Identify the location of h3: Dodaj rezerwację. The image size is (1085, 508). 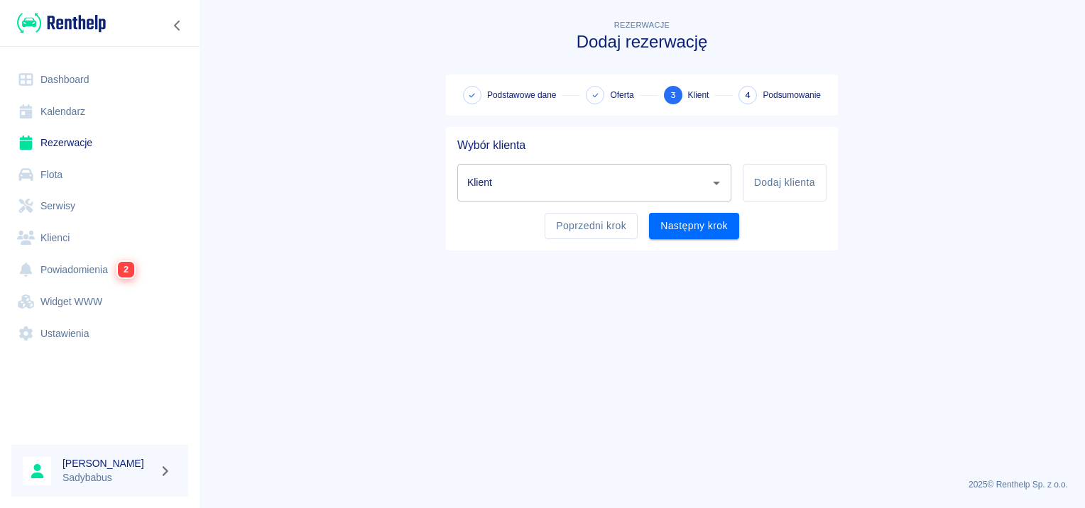
(642, 42).